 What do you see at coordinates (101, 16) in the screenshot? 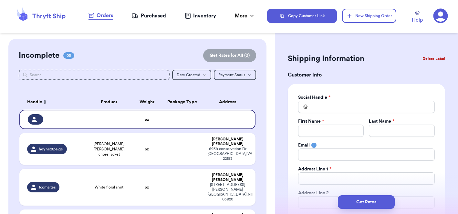
I see `div: Orders` at bounding box center [101, 16].